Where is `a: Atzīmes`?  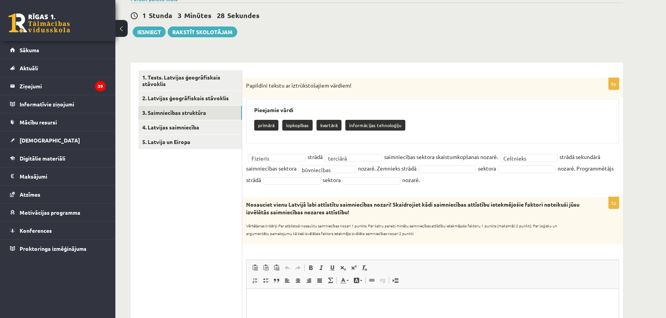 a: Atzīmes is located at coordinates (58, 195).